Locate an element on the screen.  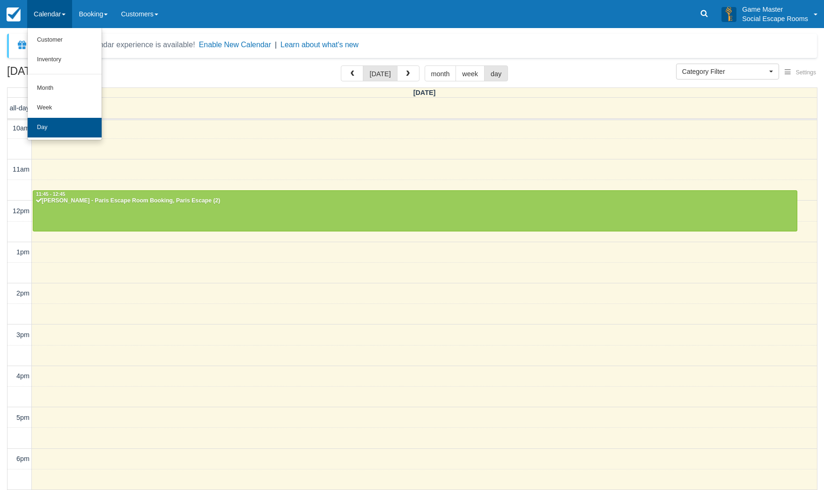
a: Month is located at coordinates (65, 88).